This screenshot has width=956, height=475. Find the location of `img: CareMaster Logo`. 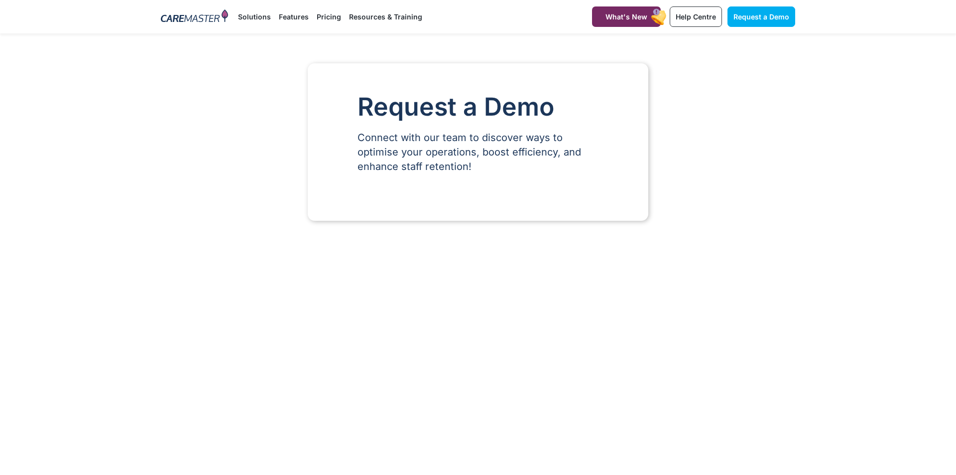

img: CareMaster Logo is located at coordinates (194, 17).